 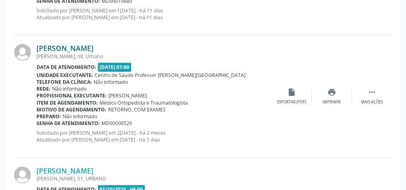 What do you see at coordinates (49, 116) in the screenshot?
I see `b: Preparo:` at bounding box center [49, 116].